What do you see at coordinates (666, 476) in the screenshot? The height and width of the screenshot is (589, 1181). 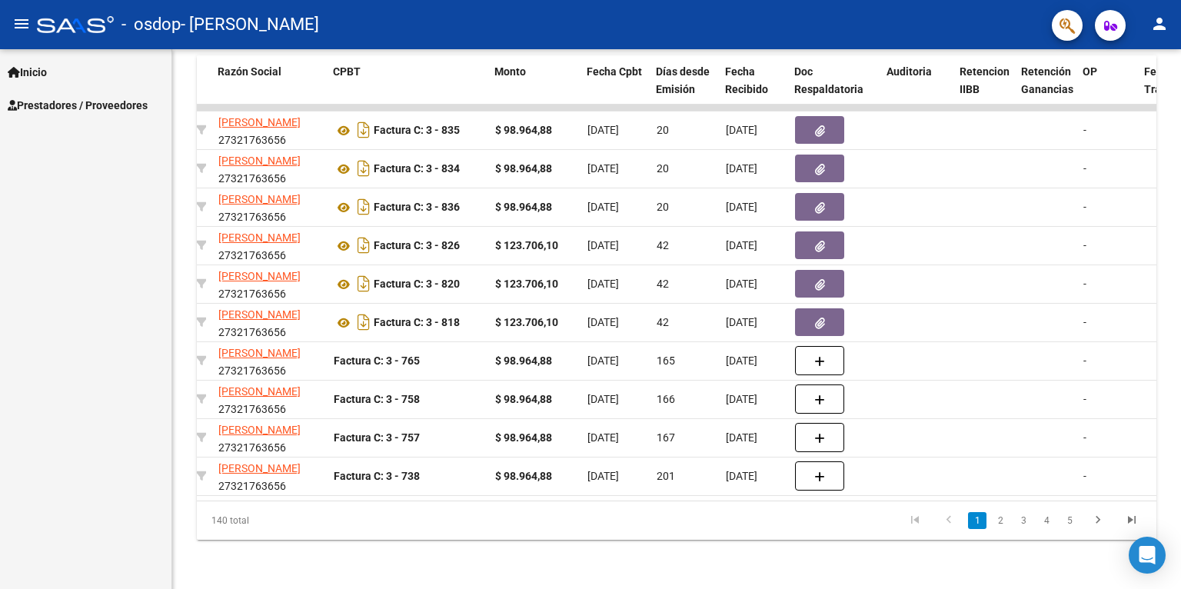 I see `span: 201` at bounding box center [666, 476].